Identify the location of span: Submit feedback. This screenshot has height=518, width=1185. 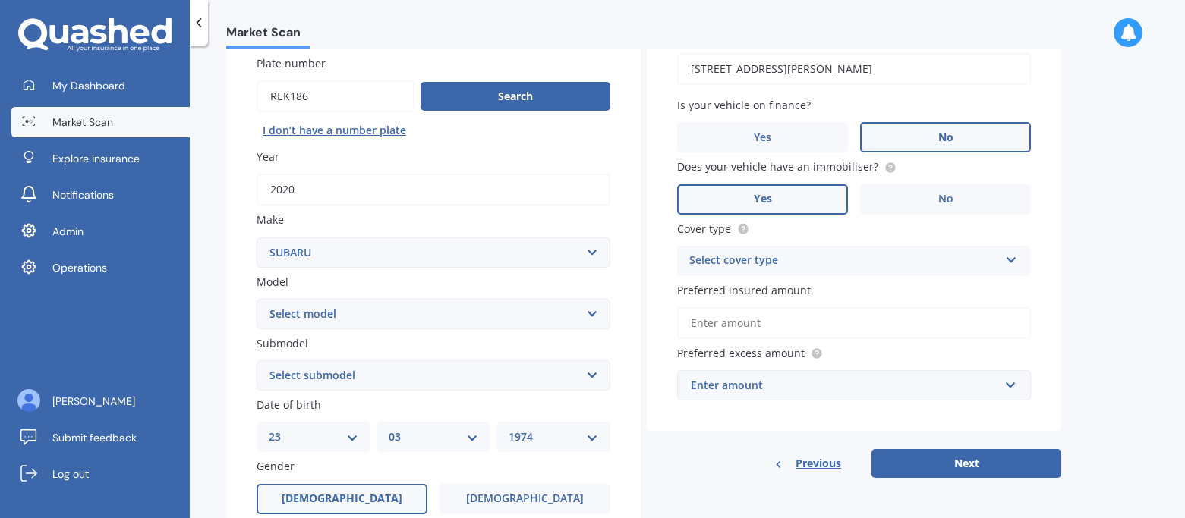
(94, 438).